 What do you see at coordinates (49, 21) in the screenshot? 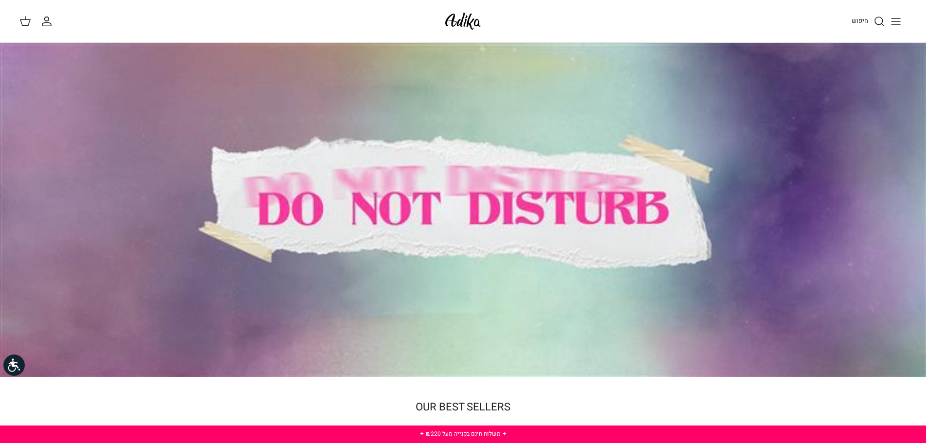
I see `a: החשבון שלי` at bounding box center [49, 21].